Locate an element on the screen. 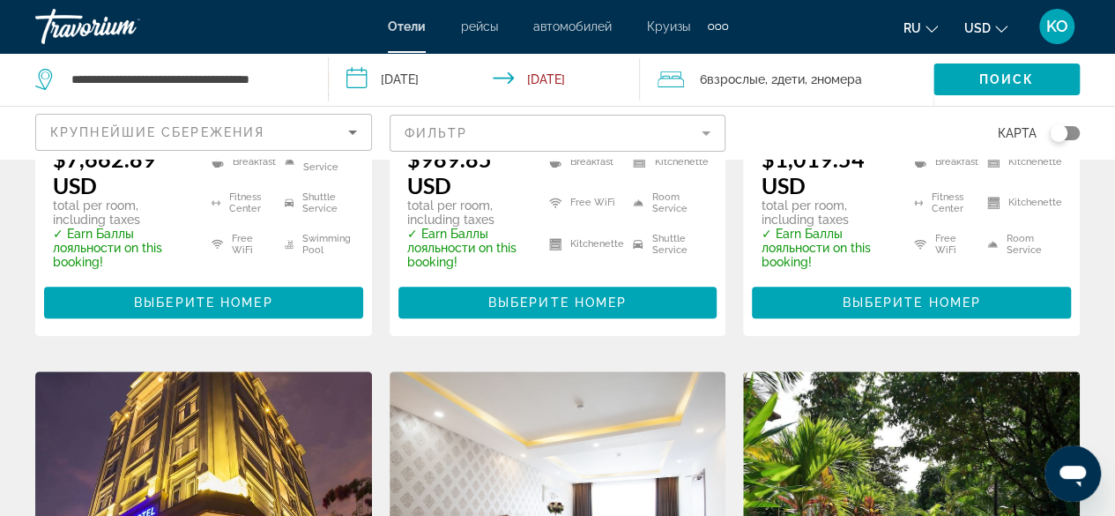 This screenshot has height=516, width=1115. a: Круизы is located at coordinates (668, 26).